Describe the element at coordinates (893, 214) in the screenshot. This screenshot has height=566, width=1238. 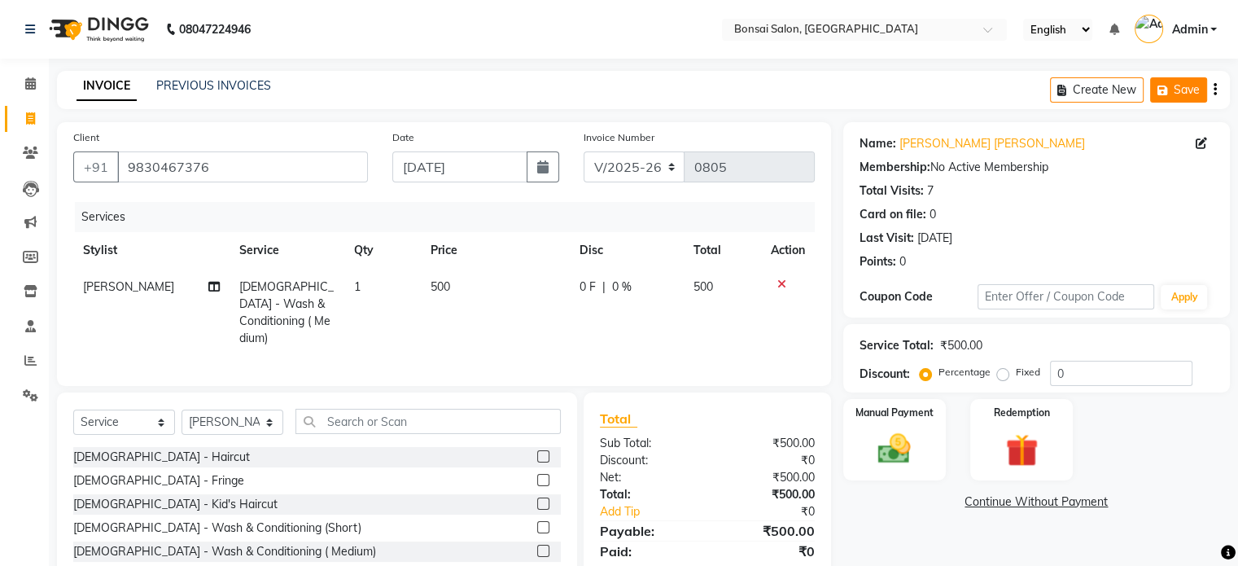
I see `div: Card on file:` at that location.